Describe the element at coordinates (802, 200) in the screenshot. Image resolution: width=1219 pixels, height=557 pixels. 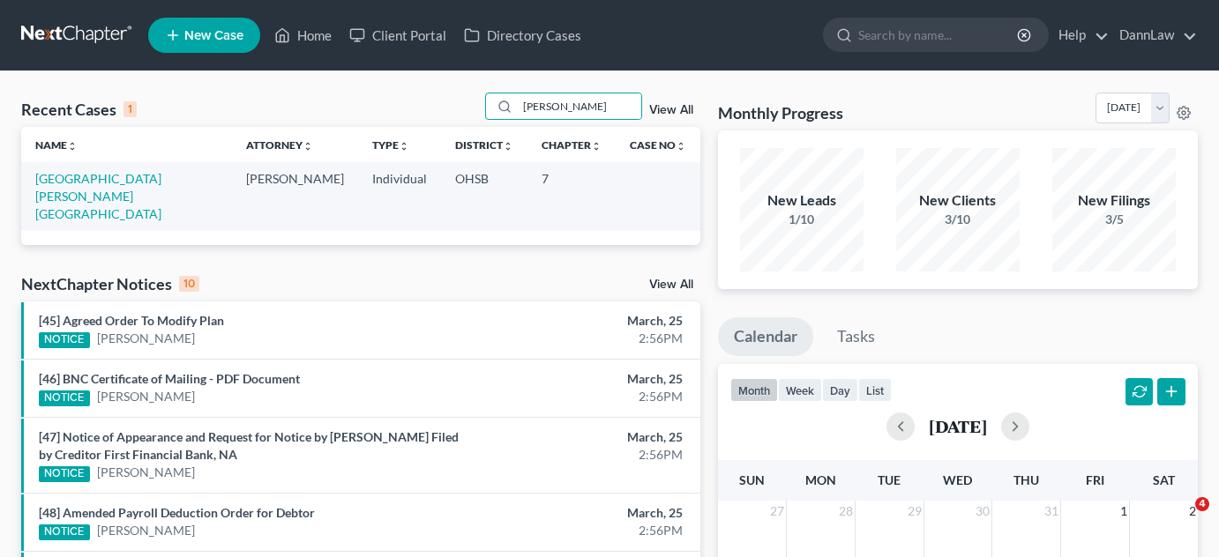
I see `div: New Leads` at that location.